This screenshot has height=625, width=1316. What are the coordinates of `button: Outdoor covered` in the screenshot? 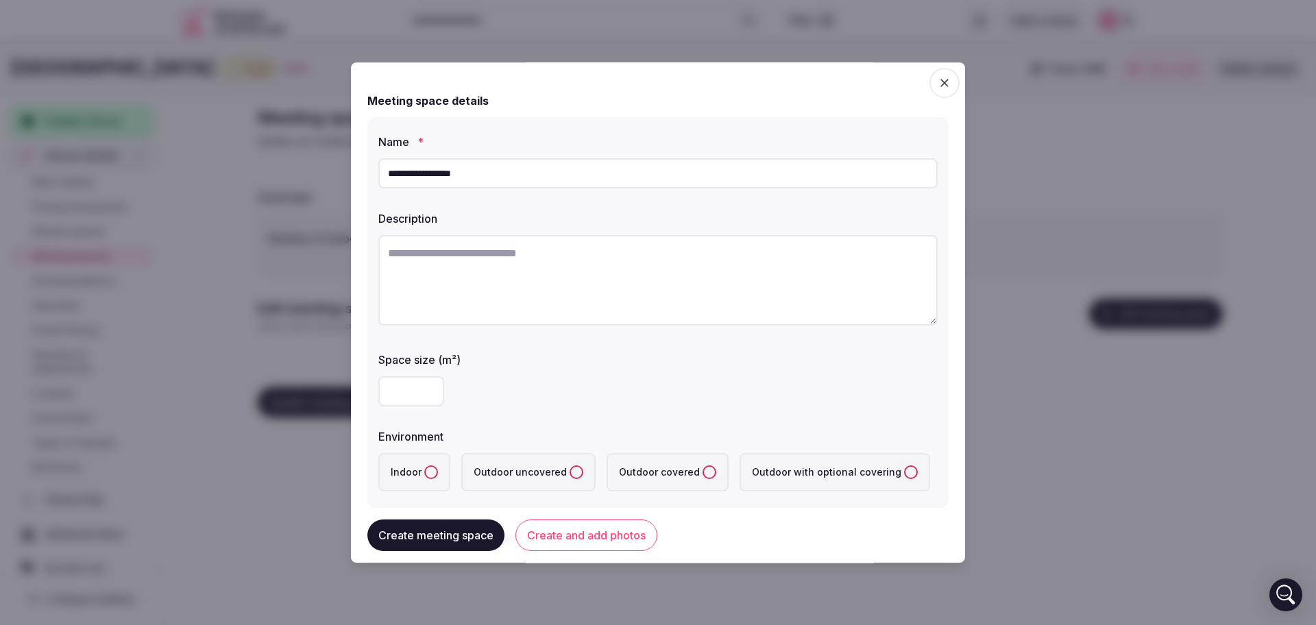 It's located at (710, 472).